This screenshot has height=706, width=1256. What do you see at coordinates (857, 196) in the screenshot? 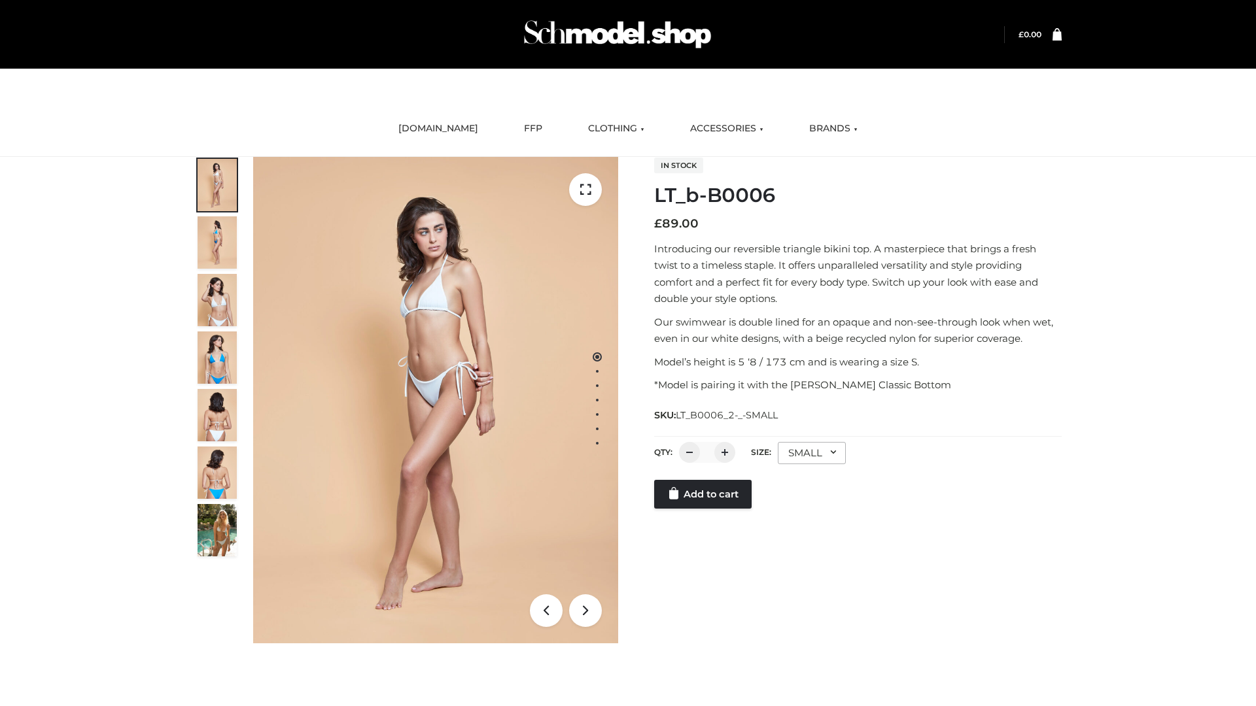
I see `h1: LT_b-B0006` at bounding box center [857, 196].